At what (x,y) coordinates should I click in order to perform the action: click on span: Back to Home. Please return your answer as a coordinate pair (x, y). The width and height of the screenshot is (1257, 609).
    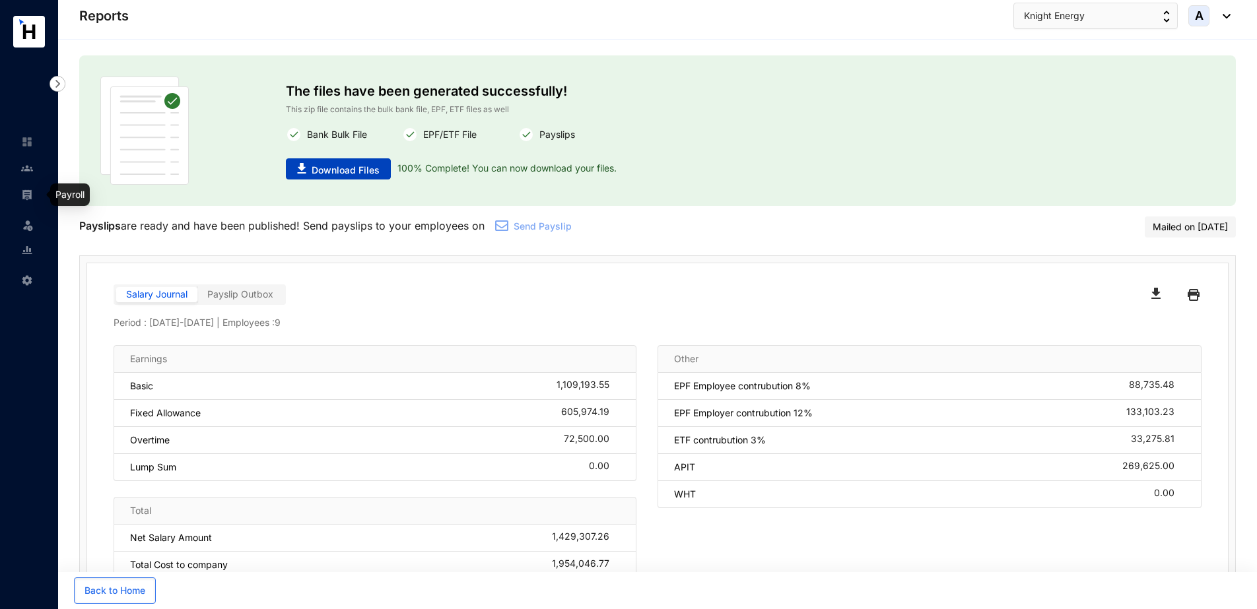
    Looking at the image, I should click on (115, 591).